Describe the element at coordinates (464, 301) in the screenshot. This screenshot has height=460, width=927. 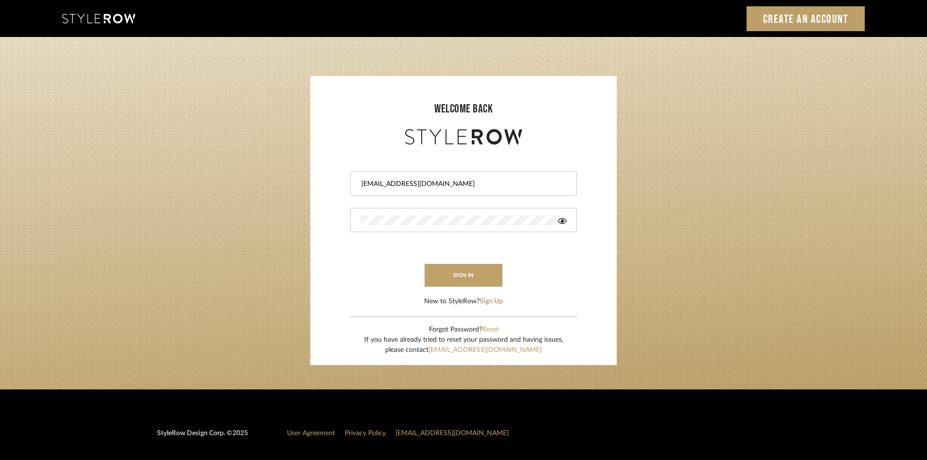
I see `div: New to StyleRow?` at that location.